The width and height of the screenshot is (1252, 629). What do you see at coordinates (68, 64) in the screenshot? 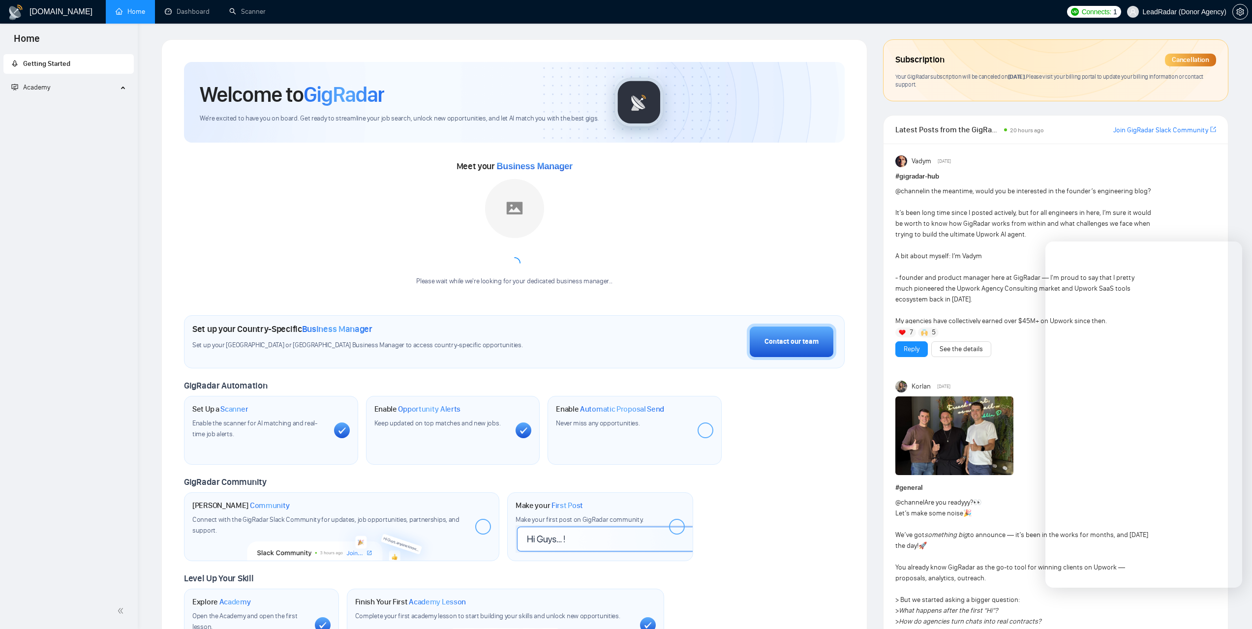
I see `li: Getting Started` at bounding box center [68, 64].